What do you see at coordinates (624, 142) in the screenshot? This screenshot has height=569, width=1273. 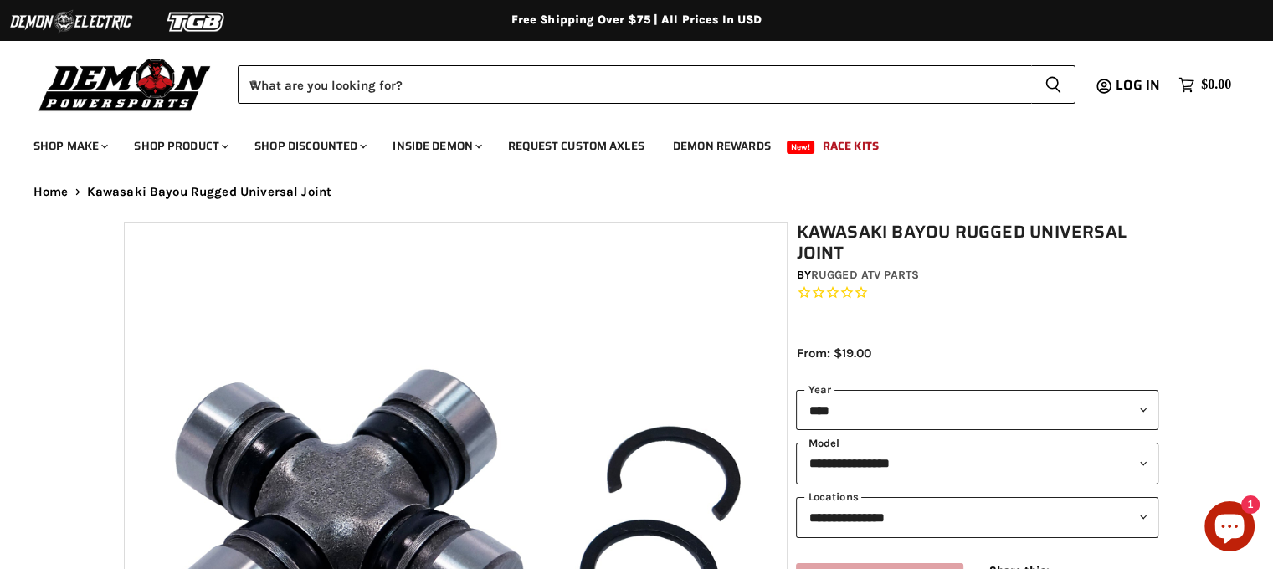 I see `ul: Main menu` at bounding box center [624, 142].